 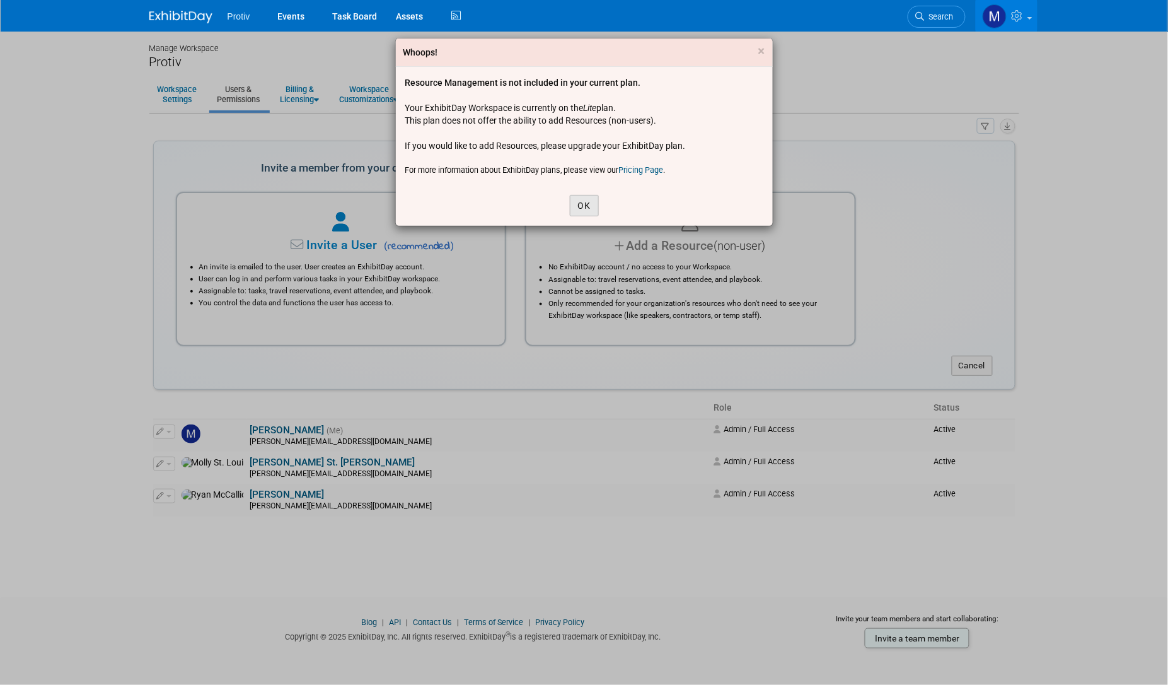 I want to click on div: For more information about ExhibitDay plans, please view our ., so click(x=584, y=170).